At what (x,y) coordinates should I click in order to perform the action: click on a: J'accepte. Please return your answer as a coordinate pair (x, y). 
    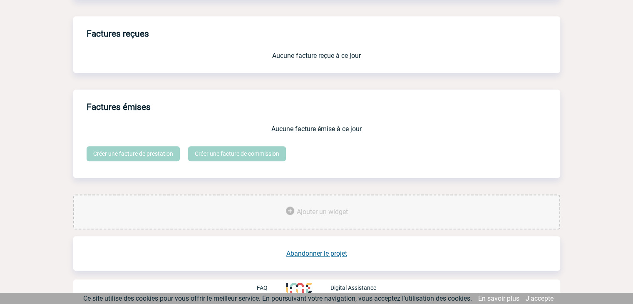
    Looking at the image, I should click on (539, 298).